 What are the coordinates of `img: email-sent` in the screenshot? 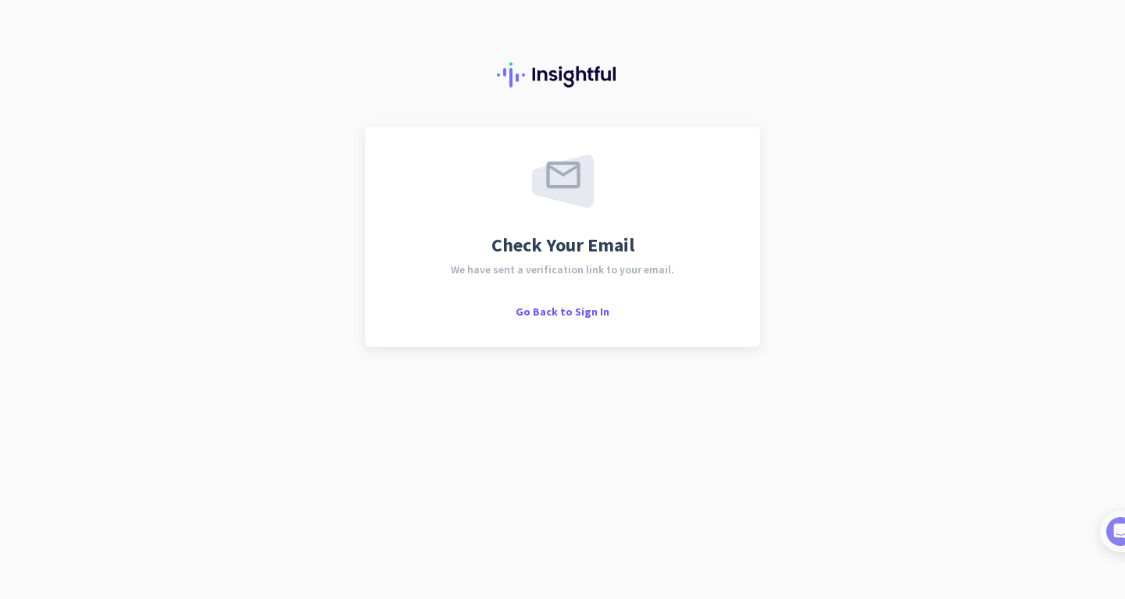 It's located at (562, 181).